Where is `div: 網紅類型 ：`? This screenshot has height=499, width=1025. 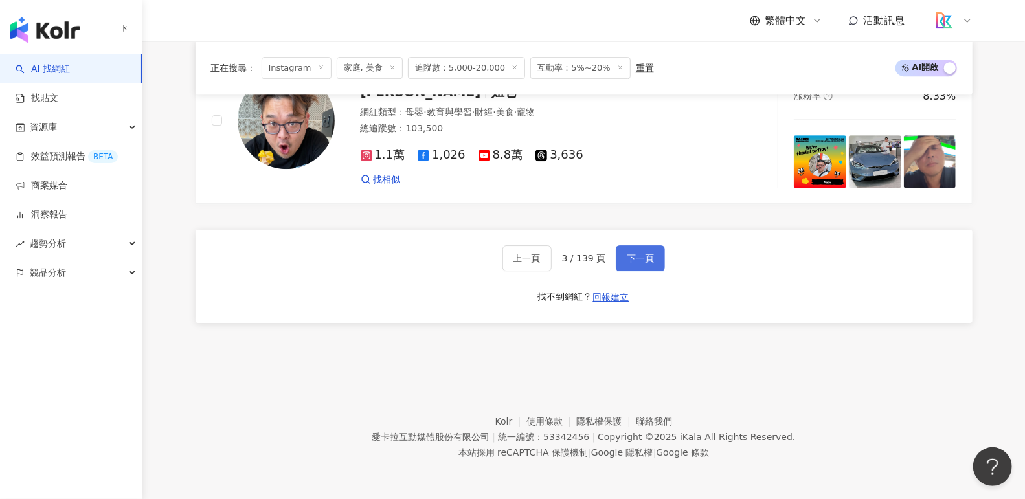 div: 網紅類型 ： is located at coordinates (541, 113).